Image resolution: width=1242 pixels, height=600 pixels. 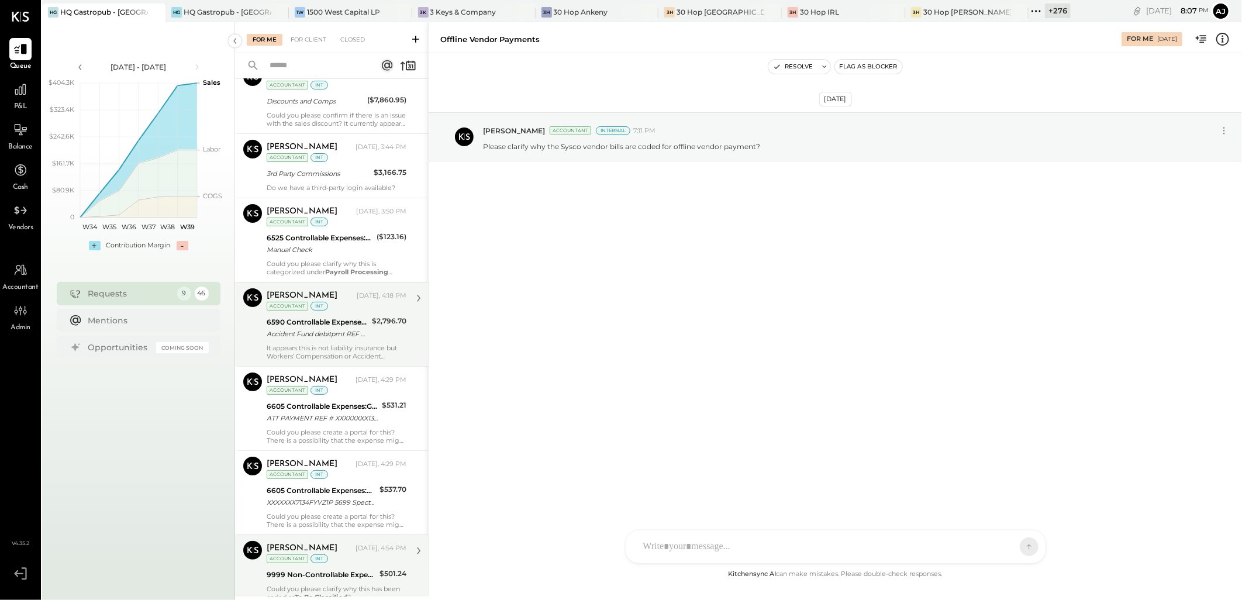 I want to click on div: Could you please clarify why this is categorized under ? Is this applicable to payroll service pr..., so click(x=336, y=268).